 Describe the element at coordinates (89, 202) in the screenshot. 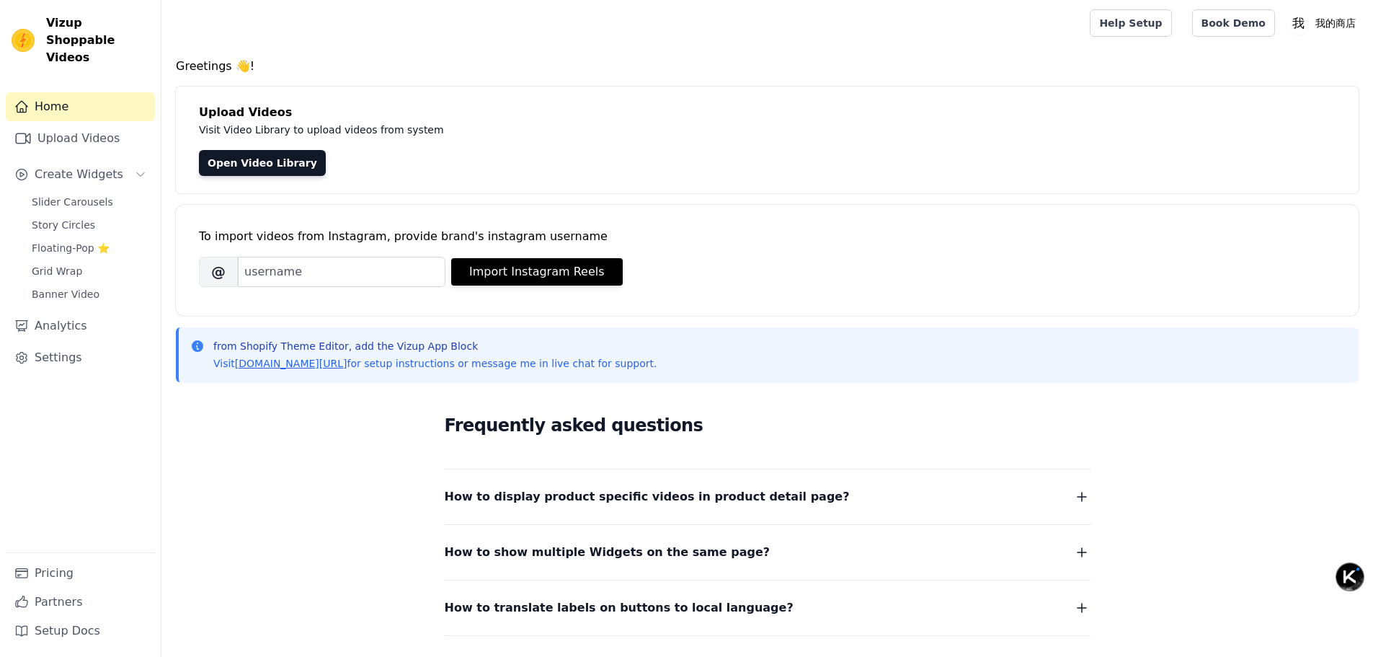

I see `a: Slider Carousels` at that location.